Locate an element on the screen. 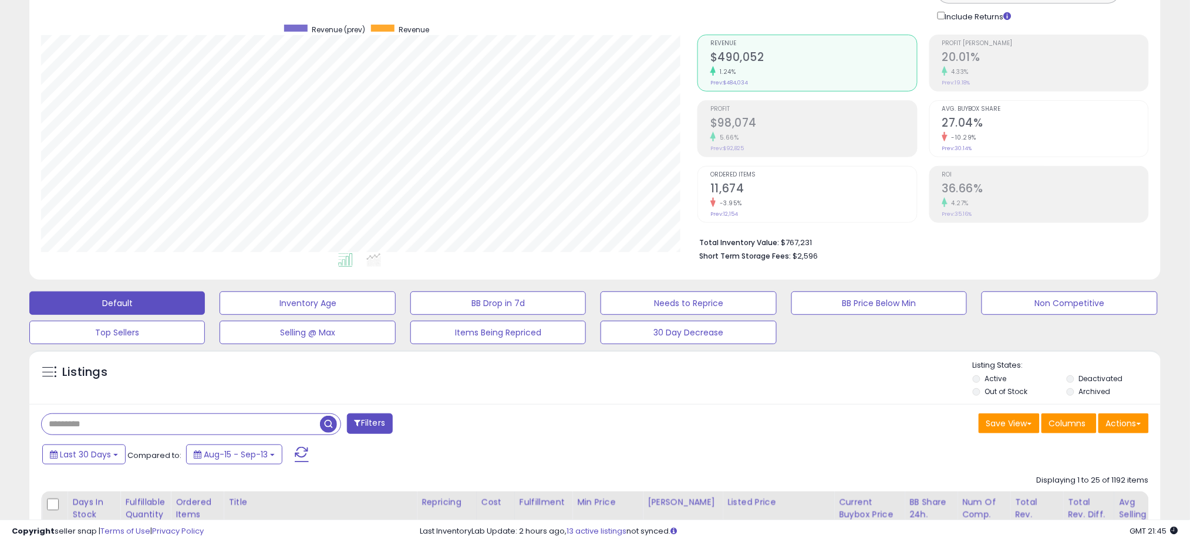 This screenshot has width=1190, height=543. button: Last 30 Days is located at coordinates (84, 455).